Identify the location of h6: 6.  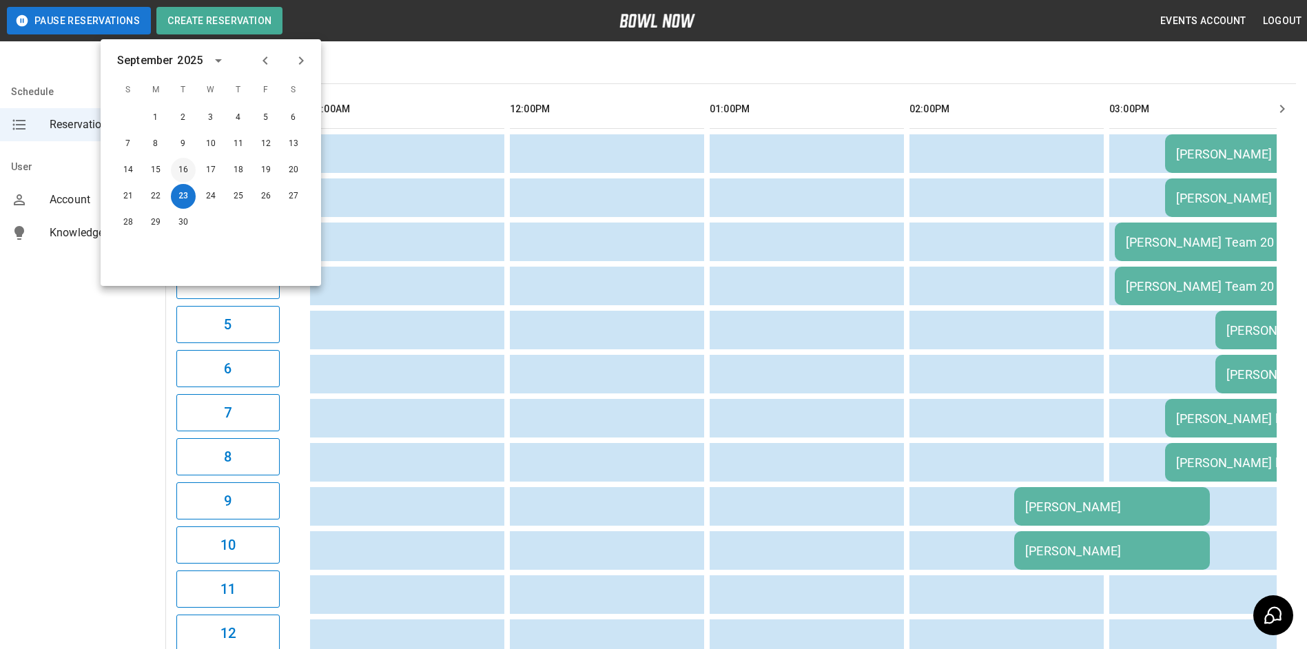
(227, 369).